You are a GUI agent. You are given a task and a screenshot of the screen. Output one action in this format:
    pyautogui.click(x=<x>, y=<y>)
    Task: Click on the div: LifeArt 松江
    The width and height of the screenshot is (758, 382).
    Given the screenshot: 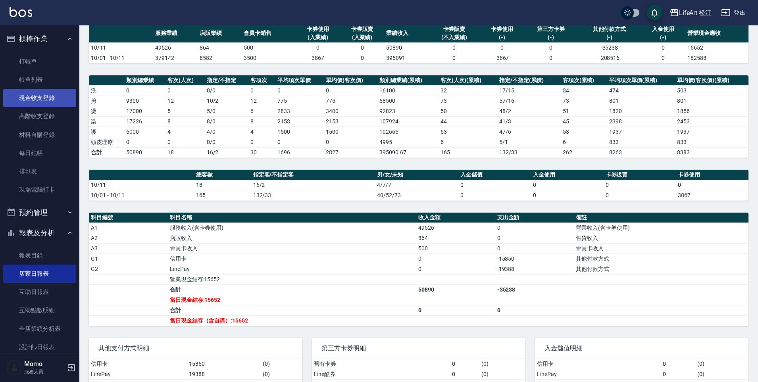 What is the action you would take?
    pyautogui.click(x=695, y=13)
    